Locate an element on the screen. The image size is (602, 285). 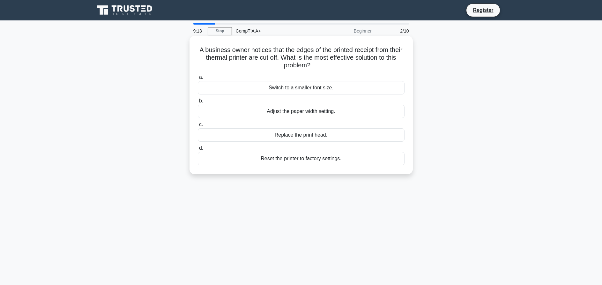
div: Replace the print head. is located at coordinates (301, 135).